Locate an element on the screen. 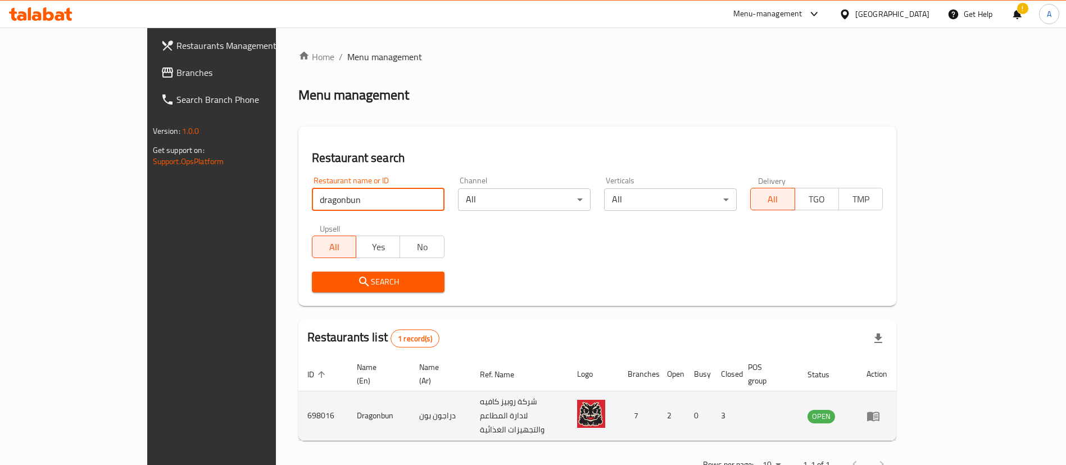  span: TGO is located at coordinates (817, 199).